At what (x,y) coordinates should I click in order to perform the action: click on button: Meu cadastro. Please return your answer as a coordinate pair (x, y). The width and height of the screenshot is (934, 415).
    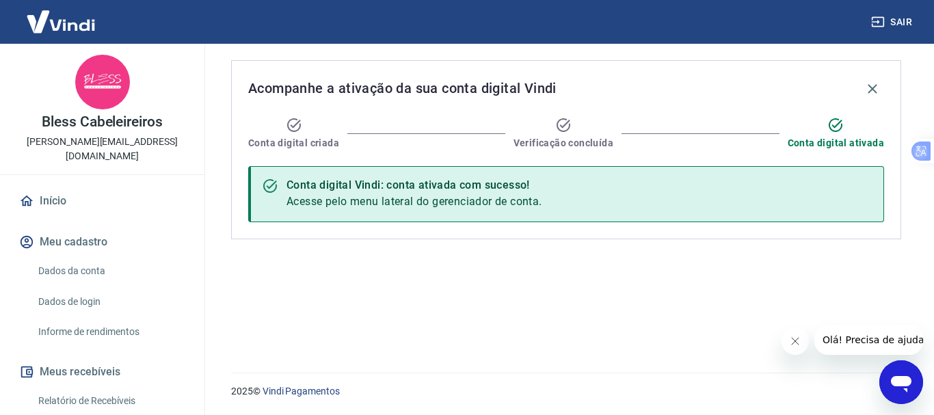
    Looking at the image, I should click on (102, 242).